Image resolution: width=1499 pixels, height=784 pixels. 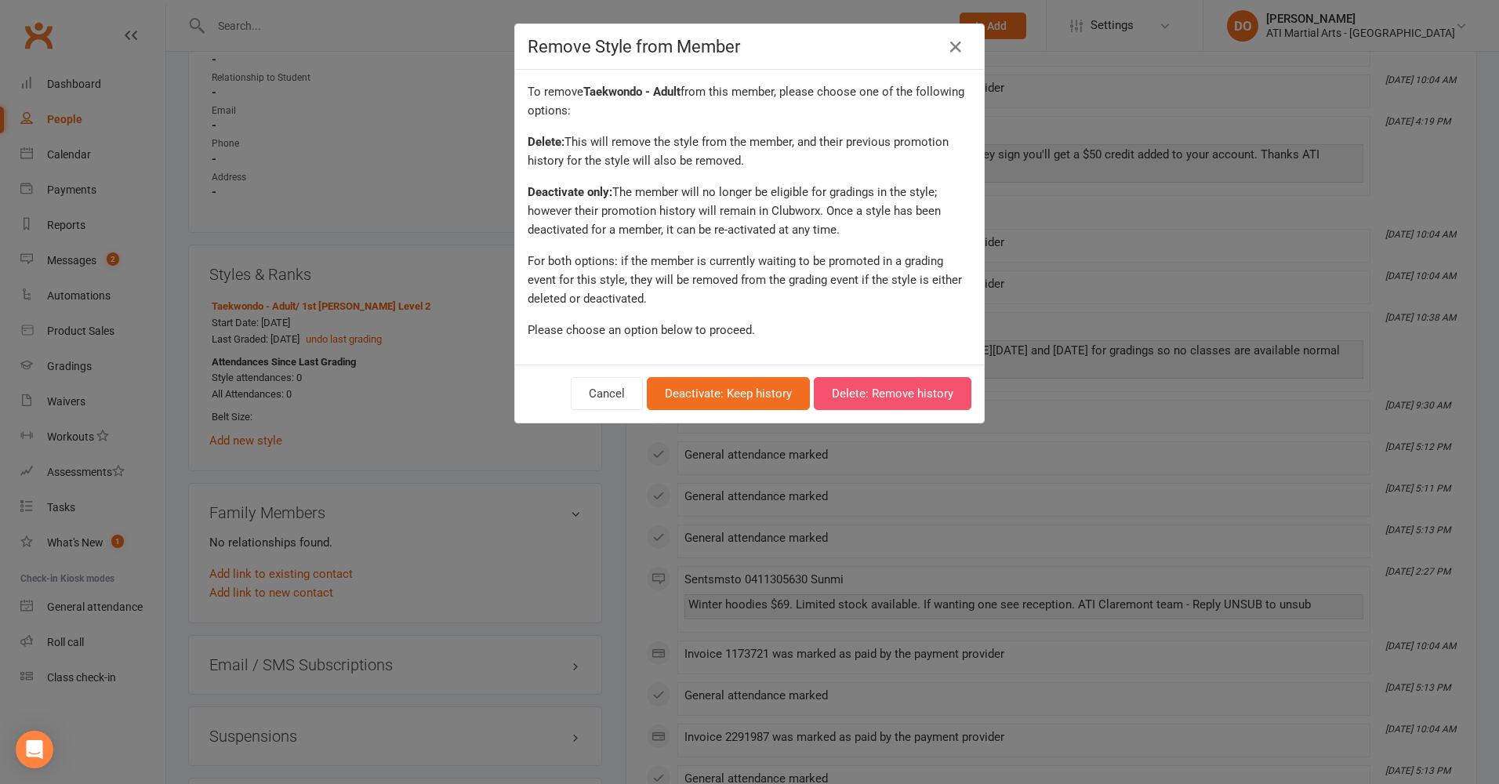 What do you see at coordinates (749, 211) in the screenshot?
I see `div: The member will no longer be eligible for gradings in the style; however their promotion history ...` at bounding box center [749, 211].